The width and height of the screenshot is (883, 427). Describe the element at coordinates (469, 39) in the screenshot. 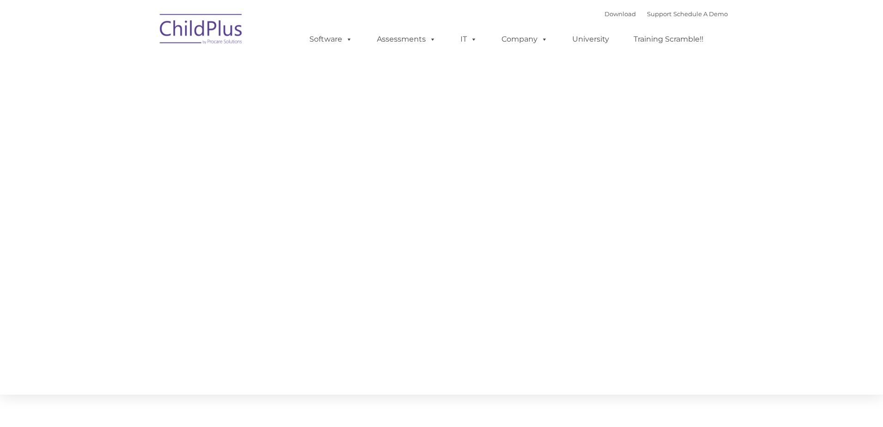

I see `a: IT` at that location.